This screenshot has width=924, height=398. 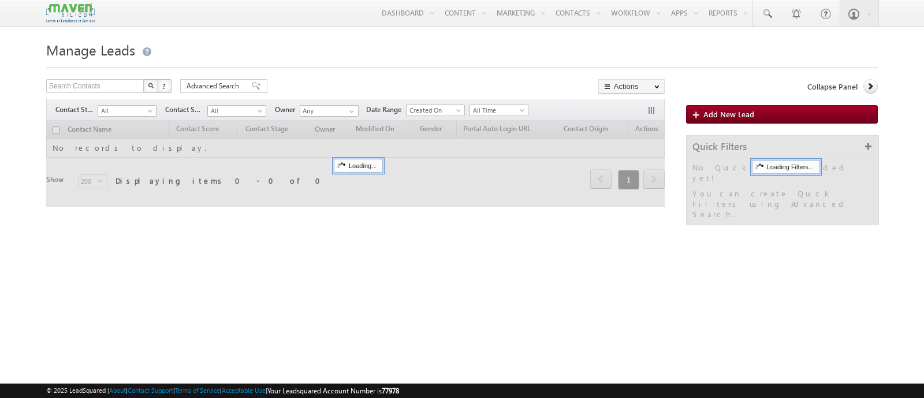 What do you see at coordinates (197, 390) in the screenshot?
I see `a: Terms of Service` at bounding box center [197, 390].